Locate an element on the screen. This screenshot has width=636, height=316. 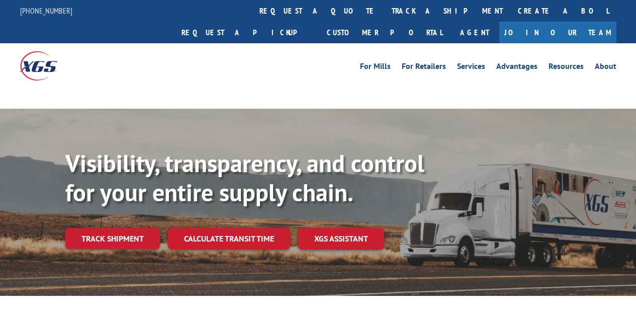
b: Visibility, transparency, and control for your entire supply chain. is located at coordinates (245, 177).